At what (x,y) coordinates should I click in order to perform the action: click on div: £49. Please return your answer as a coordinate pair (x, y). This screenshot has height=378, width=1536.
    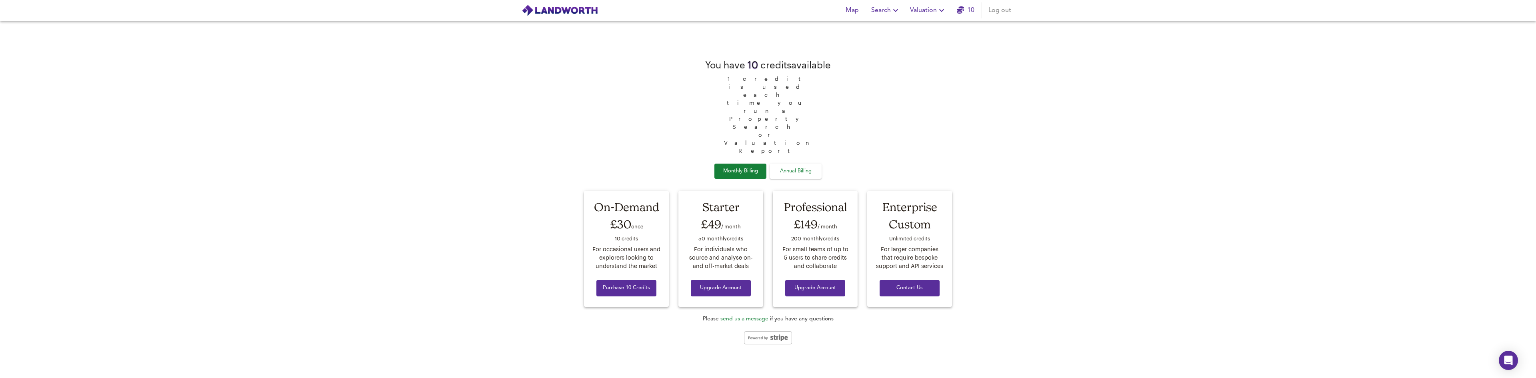
    Looking at the image, I should click on (721, 224).